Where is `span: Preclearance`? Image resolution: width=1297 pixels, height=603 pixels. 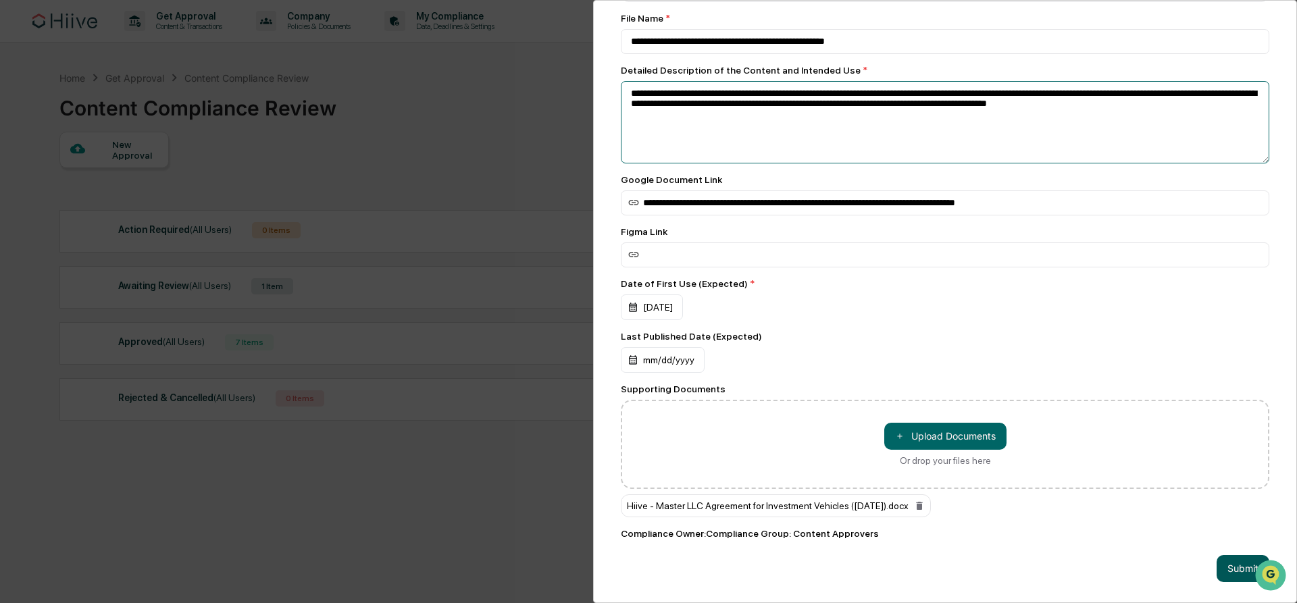
span: Preclearance is located at coordinates (57, 177).